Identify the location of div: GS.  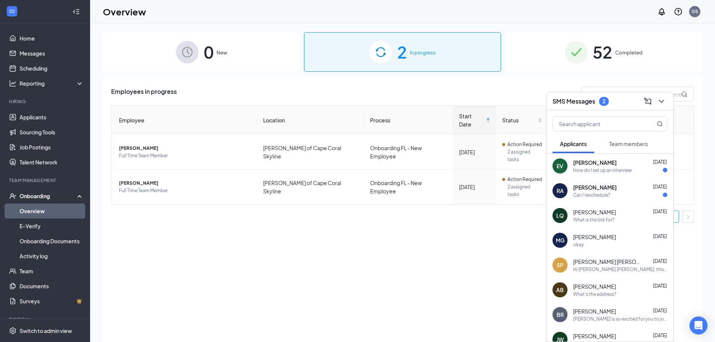
(694, 11).